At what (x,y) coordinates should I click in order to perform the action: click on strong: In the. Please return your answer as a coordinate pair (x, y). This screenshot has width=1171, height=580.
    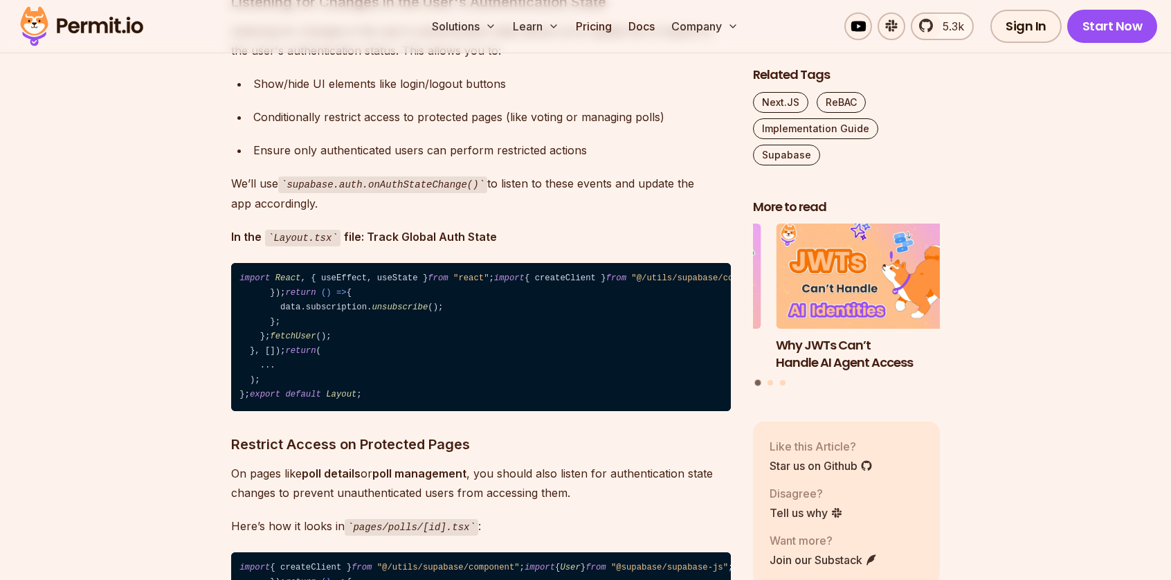
    Looking at the image, I should click on (246, 237).